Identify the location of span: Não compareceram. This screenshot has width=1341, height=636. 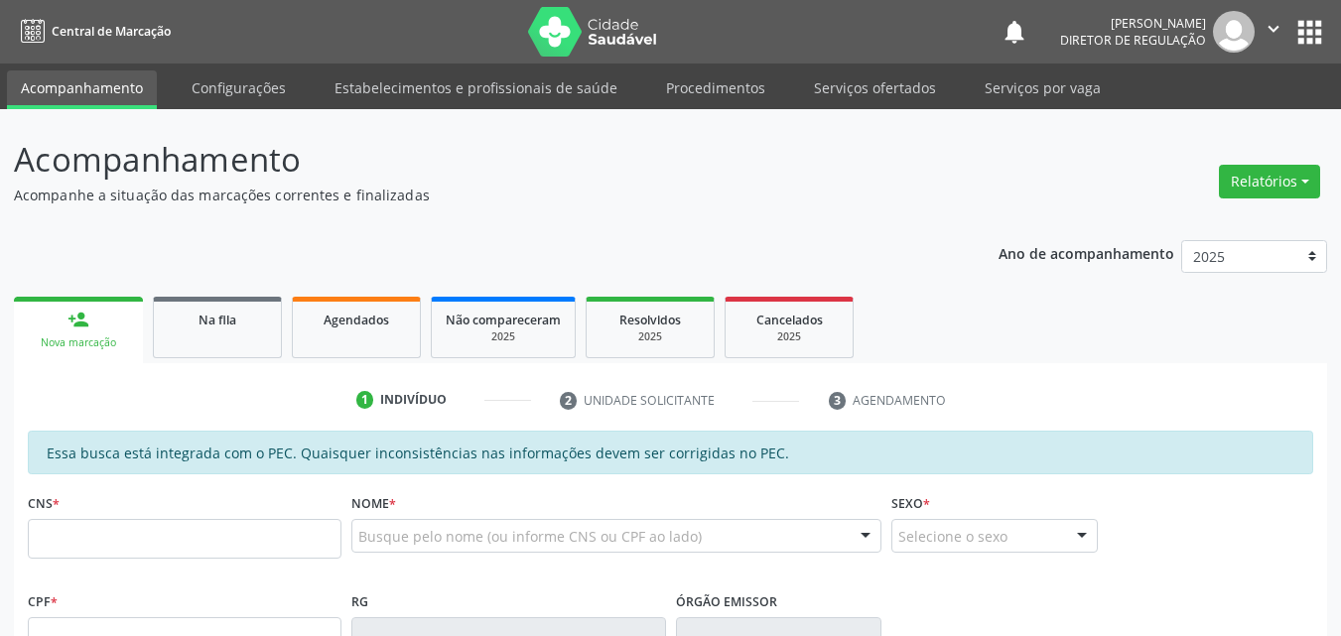
(503, 320).